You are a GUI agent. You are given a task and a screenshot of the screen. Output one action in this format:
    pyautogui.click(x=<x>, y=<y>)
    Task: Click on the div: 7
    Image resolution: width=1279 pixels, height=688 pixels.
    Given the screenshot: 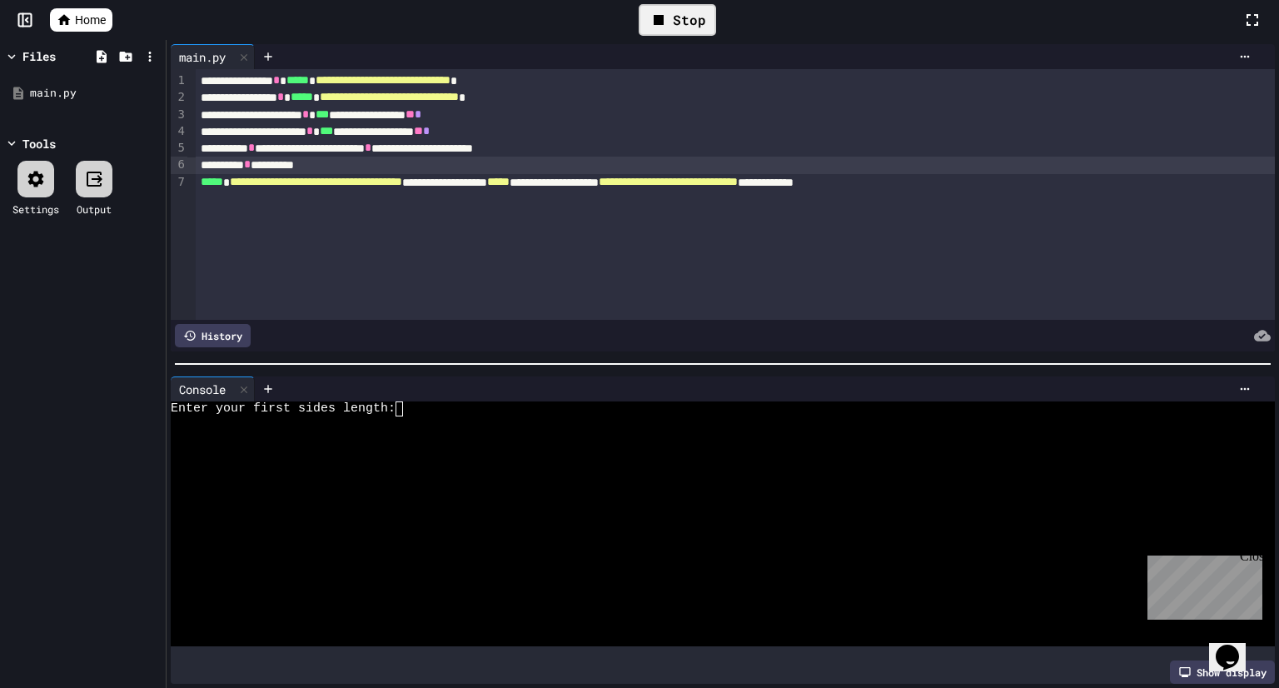 What is the action you would take?
    pyautogui.click(x=179, y=182)
    